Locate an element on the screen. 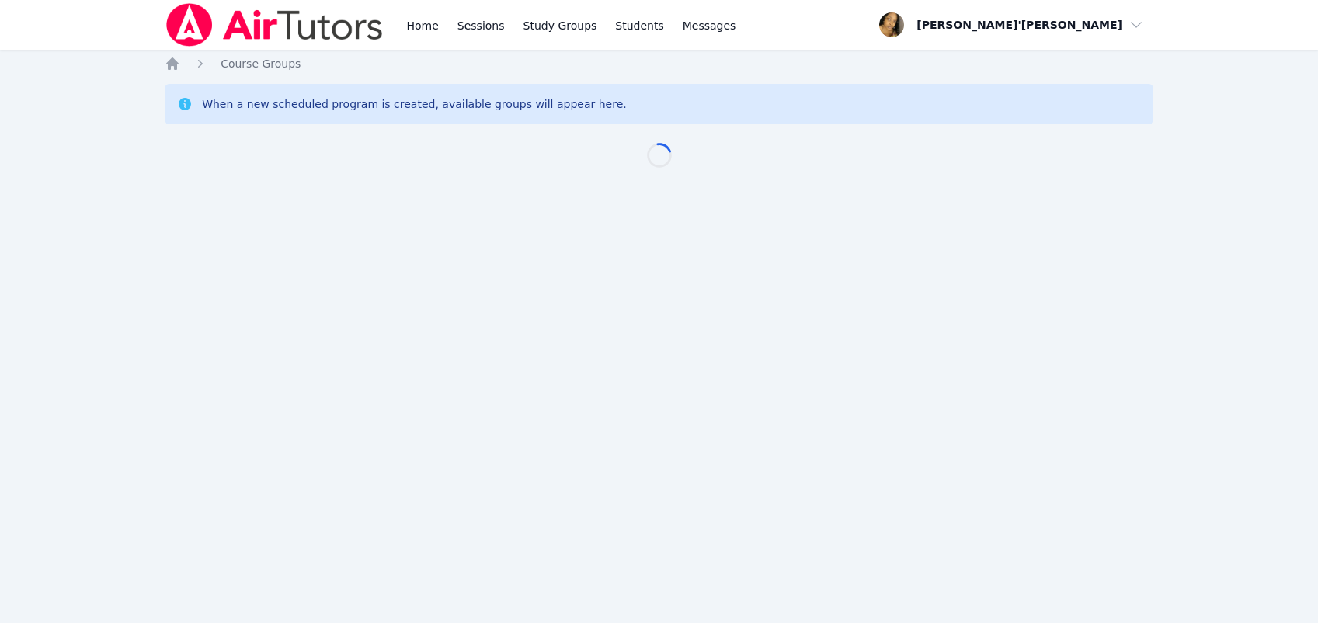 The image size is (1318, 623). a: Course Groups is located at coordinates (260, 64).